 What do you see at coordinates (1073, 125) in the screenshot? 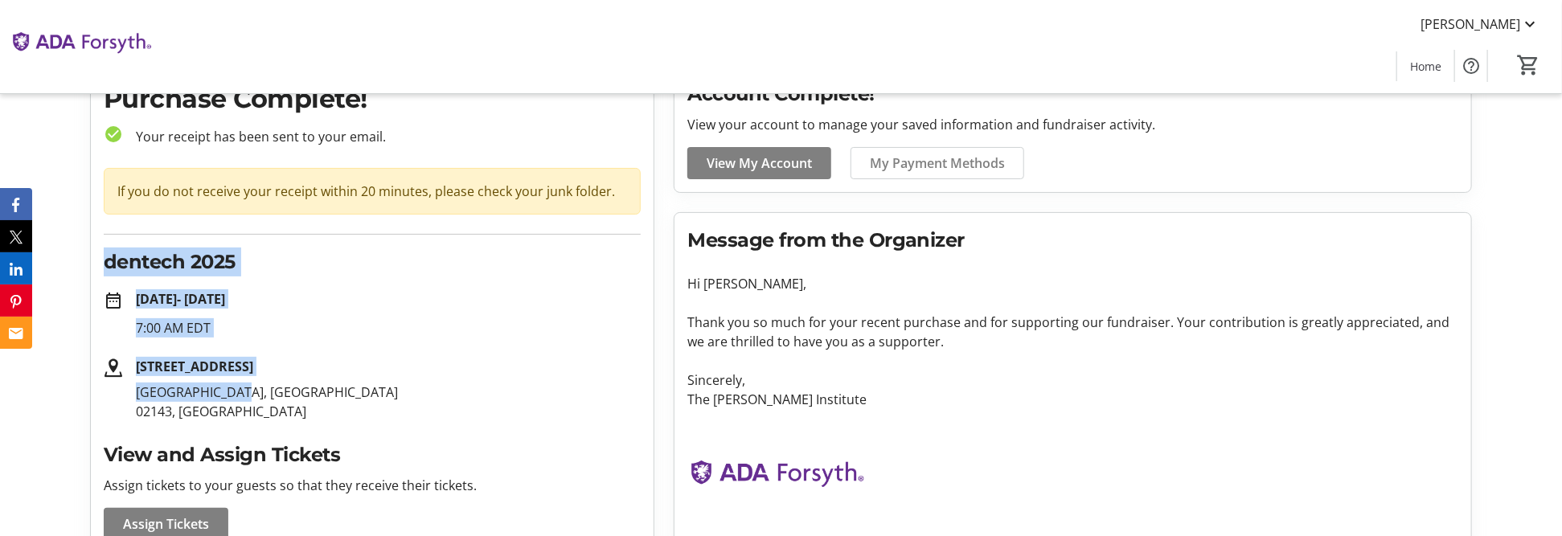
I see `p: View your account to manage your saved information and fundraiser activity.` at bounding box center [1073, 125].